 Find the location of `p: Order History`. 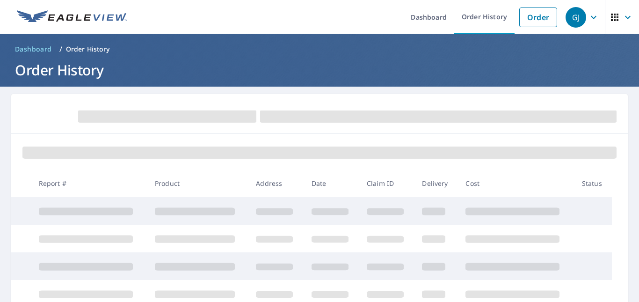

p: Order History is located at coordinates (88, 49).